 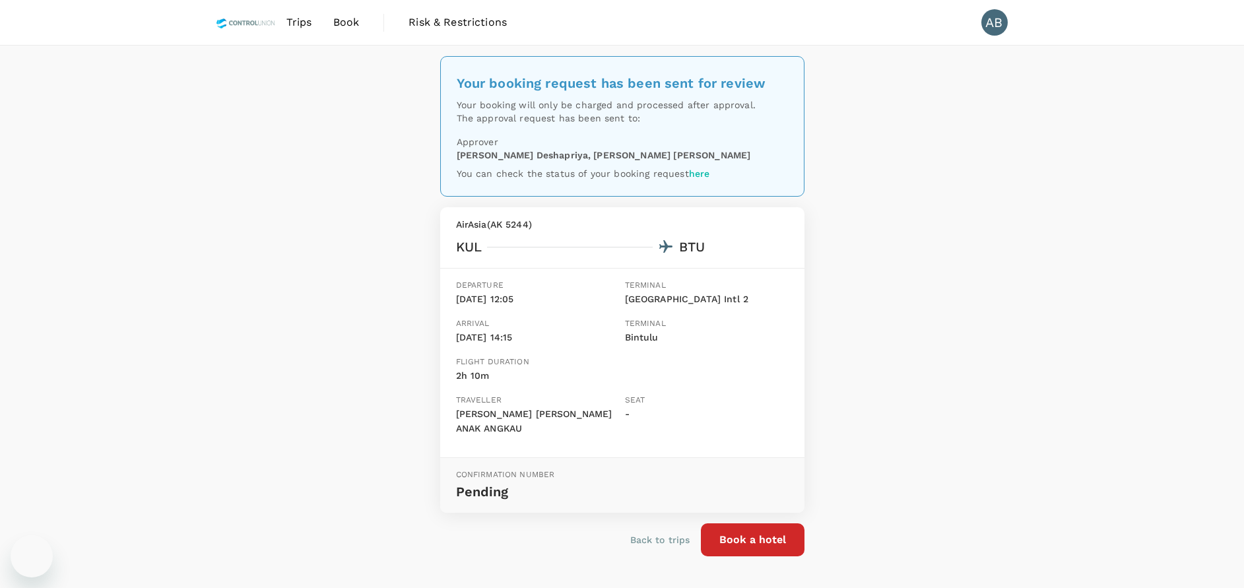 I want to click on div: Your booking request has been sent for review, so click(x=622, y=83).